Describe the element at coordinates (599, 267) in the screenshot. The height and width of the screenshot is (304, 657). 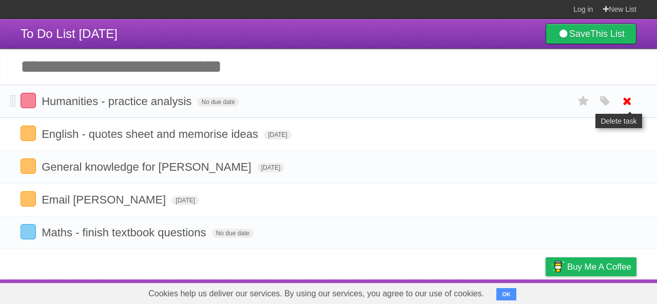
I see `span: Buy me a coffee` at that location.